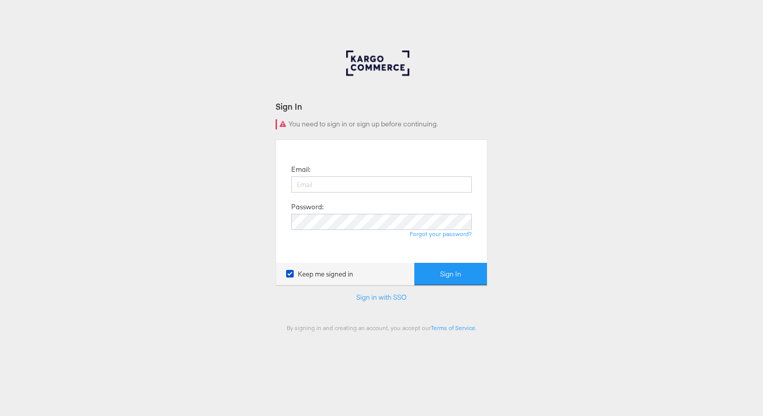  Describe the element at coordinates (382, 106) in the screenshot. I see `div: Sign In` at that location.